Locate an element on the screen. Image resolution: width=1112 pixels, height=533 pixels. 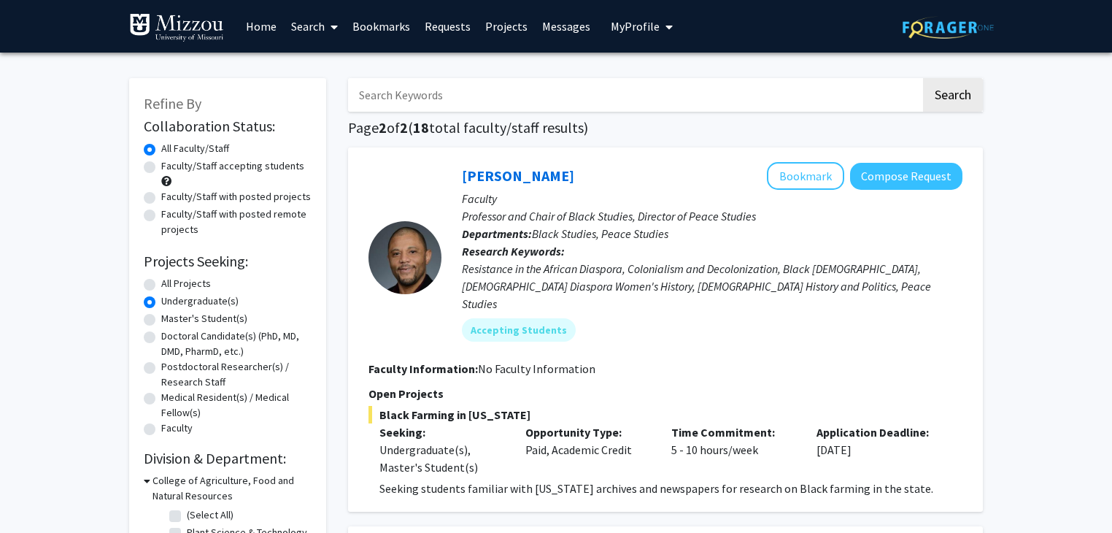
h2: Collaboration Status: is located at coordinates (228, 126).